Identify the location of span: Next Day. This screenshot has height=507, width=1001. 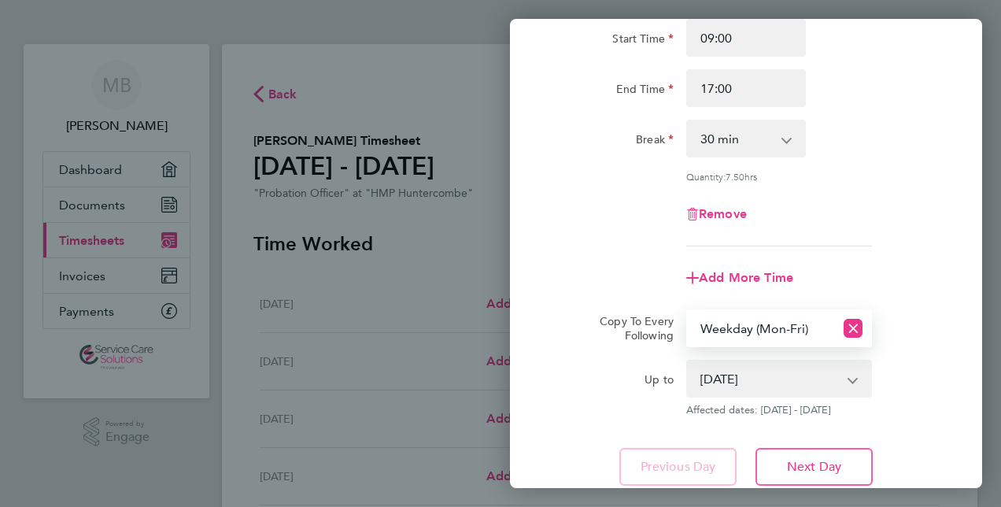
(814, 467).